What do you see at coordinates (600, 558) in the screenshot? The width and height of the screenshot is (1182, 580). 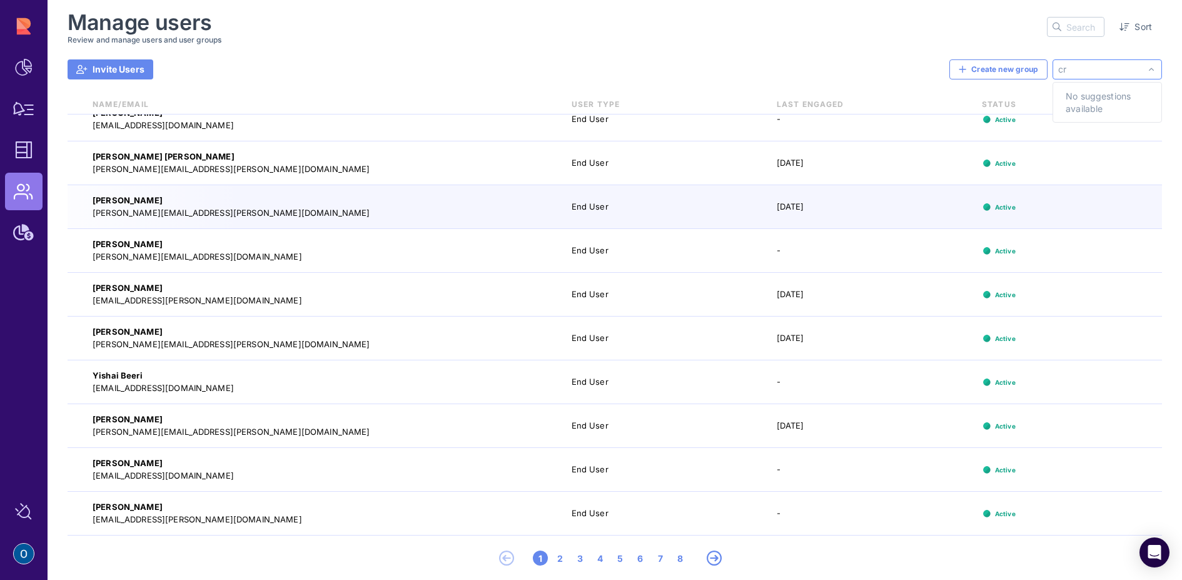 I see `div: 4` at bounding box center [600, 558].